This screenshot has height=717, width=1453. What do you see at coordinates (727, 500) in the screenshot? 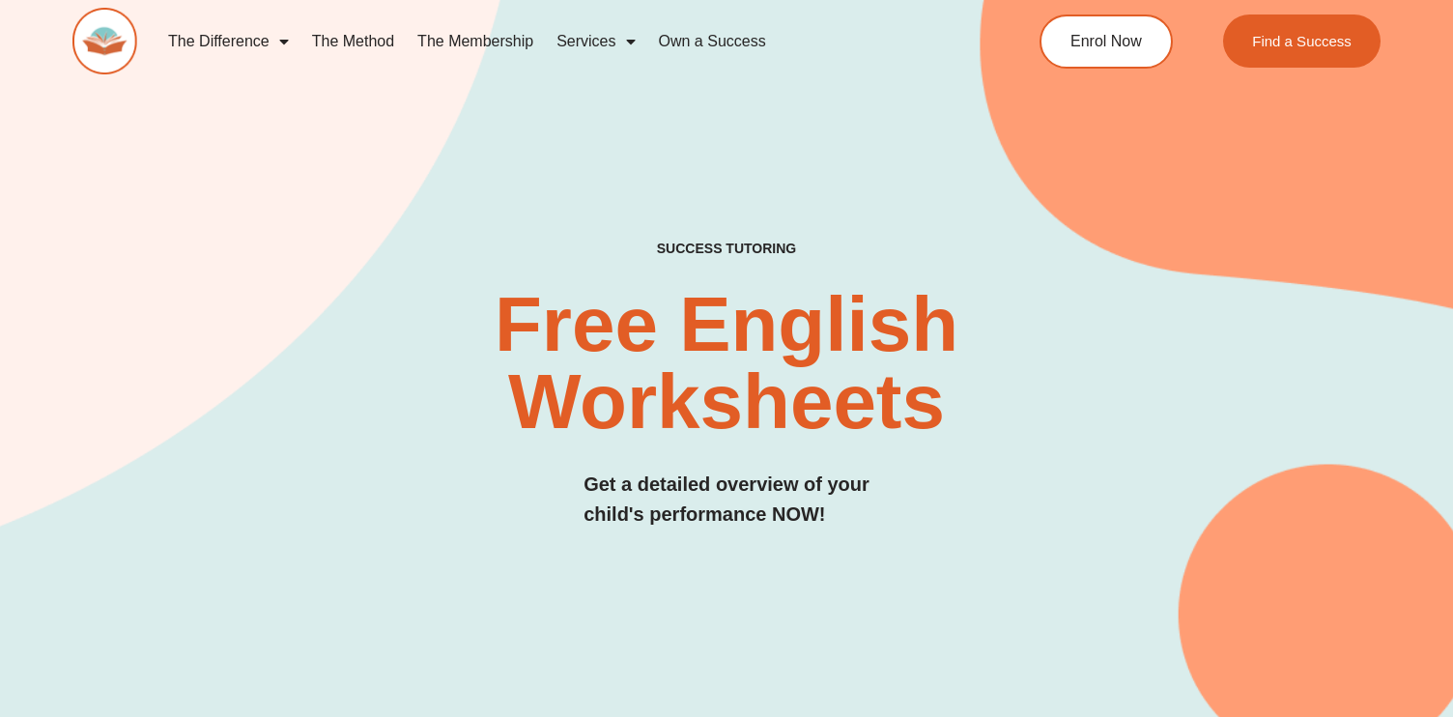
I see `h3: Get a detailed overview of your child's performance NOW!` at bounding box center [727, 500].